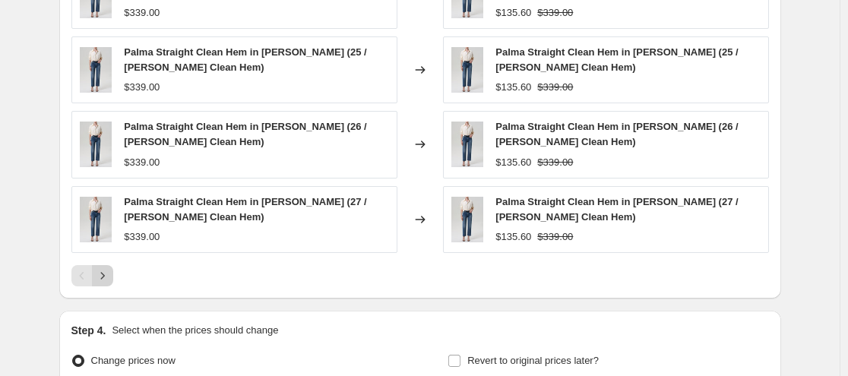 This screenshot has height=376, width=848. Describe the element at coordinates (133, 360) in the screenshot. I see `span: Change prices now` at that location.